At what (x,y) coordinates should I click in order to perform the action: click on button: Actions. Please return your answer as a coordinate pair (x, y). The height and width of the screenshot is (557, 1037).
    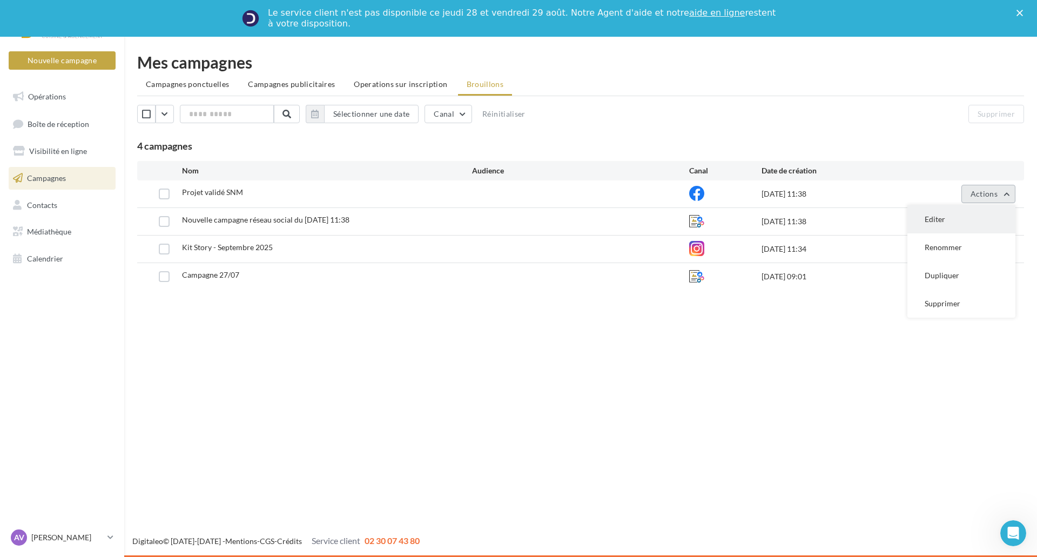
    Looking at the image, I should click on (989, 194).